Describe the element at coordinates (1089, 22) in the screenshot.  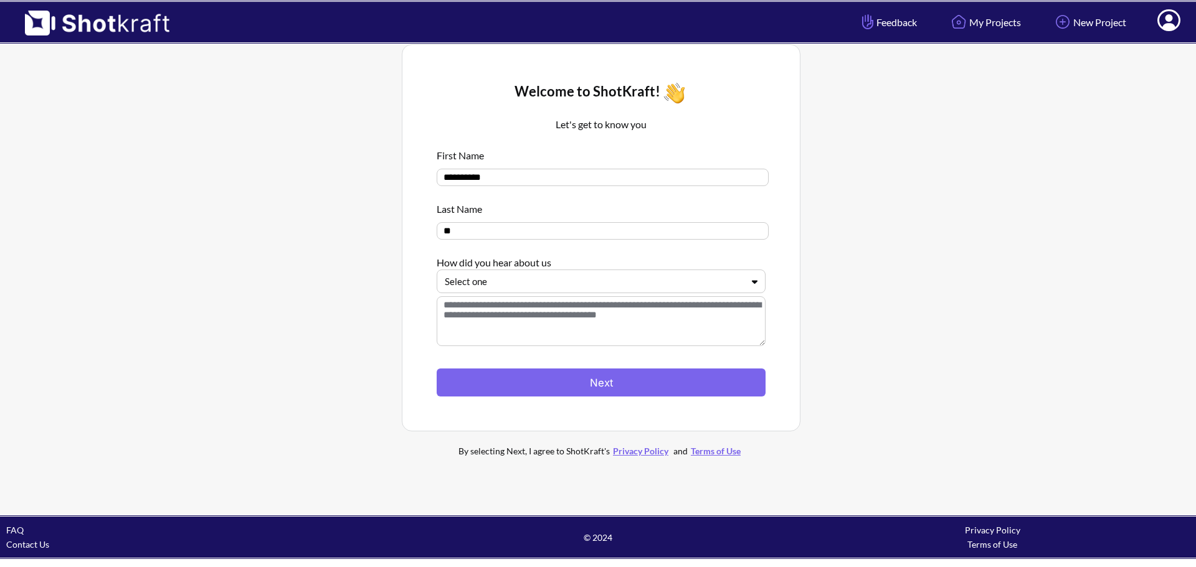
I see `a: New Project` at that location.